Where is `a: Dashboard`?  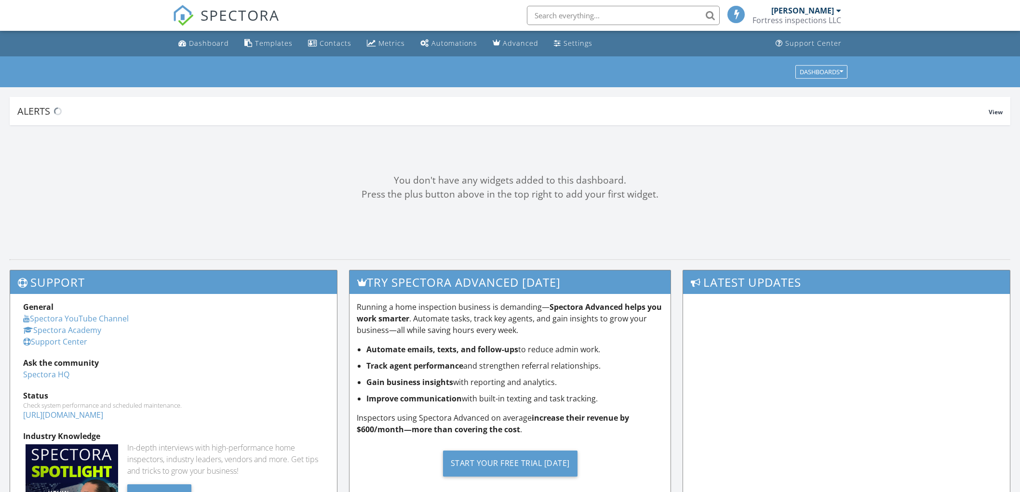 a: Dashboard is located at coordinates (203, 43).